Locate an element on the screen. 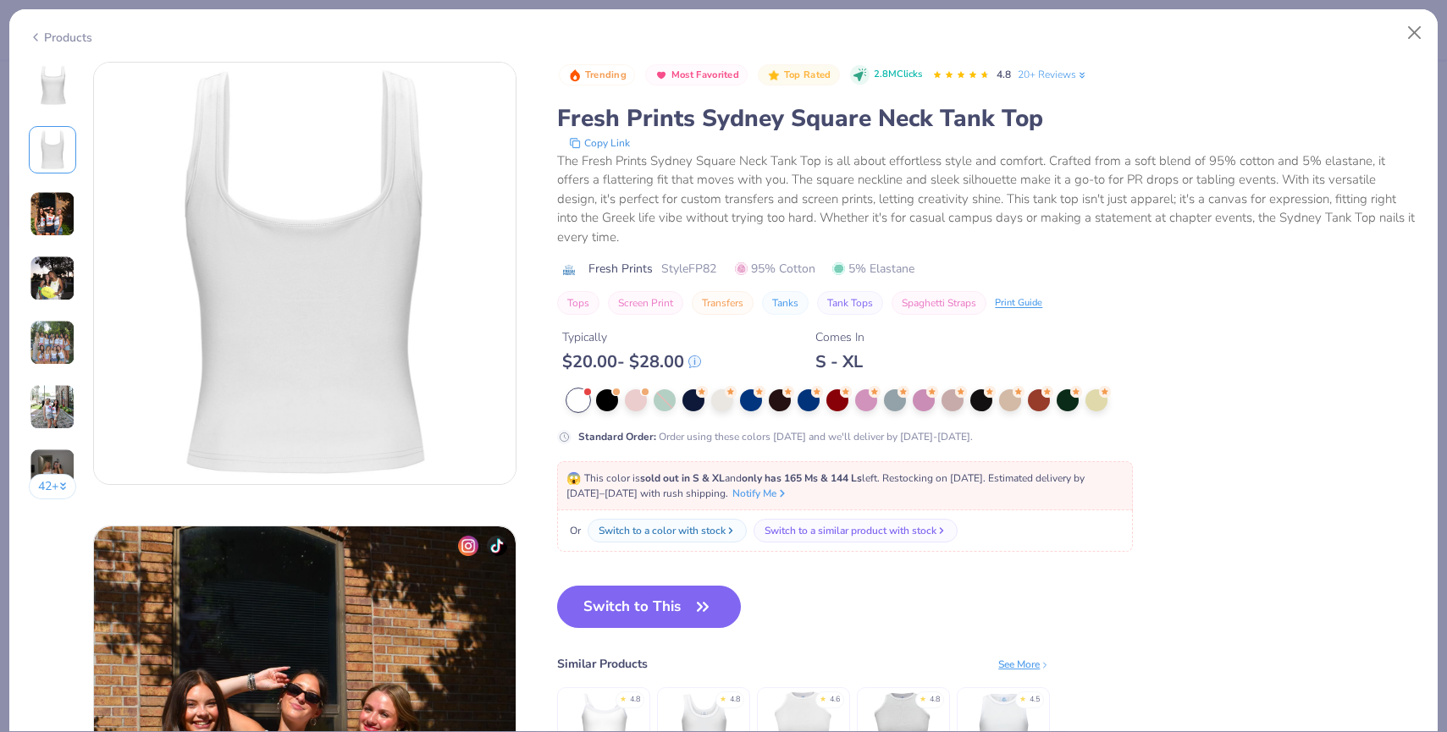  div: 4.6 is located at coordinates (835, 700).